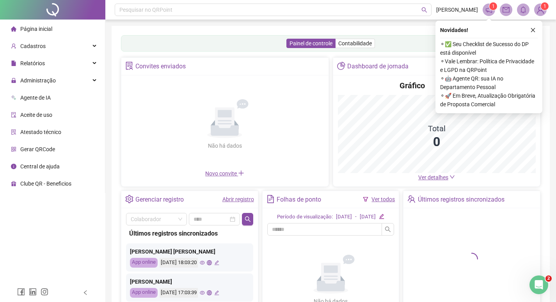  What do you see at coordinates (225, 173) in the screenshot?
I see `span: Novo convite` at bounding box center [225, 173].